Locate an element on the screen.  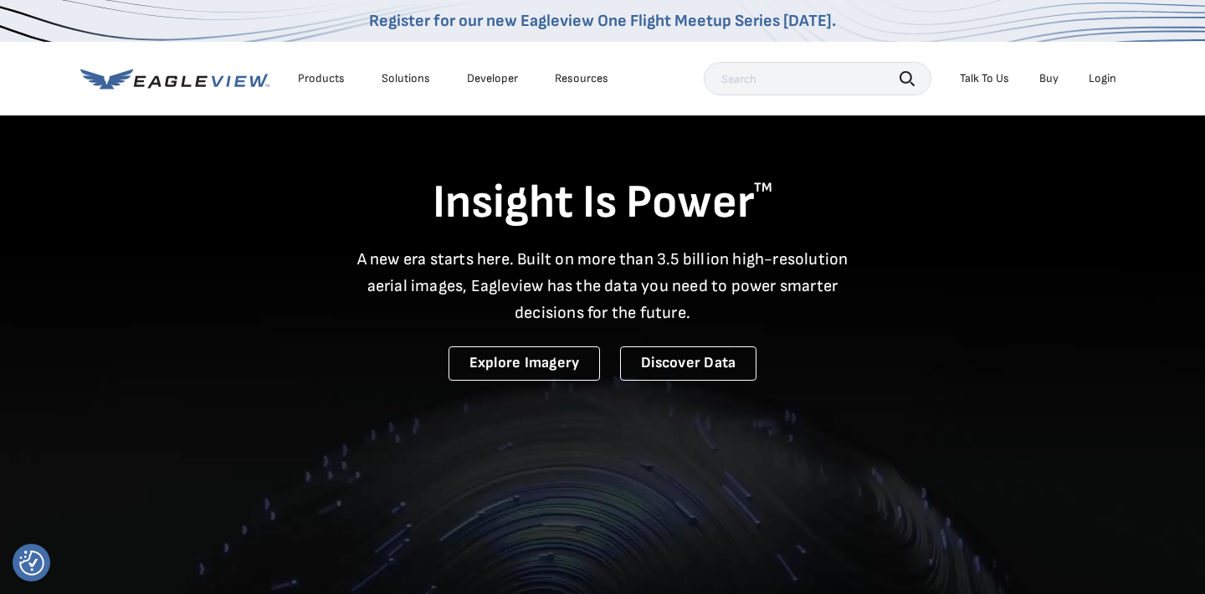
input: Search is located at coordinates (817, 79).